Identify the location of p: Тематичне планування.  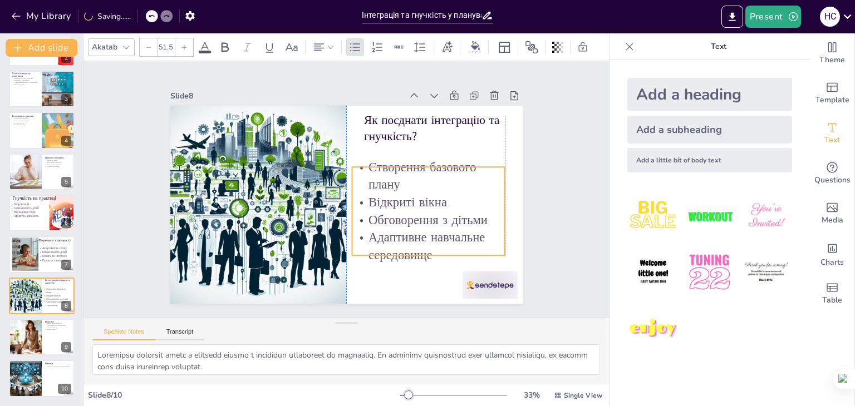
(25, 119).